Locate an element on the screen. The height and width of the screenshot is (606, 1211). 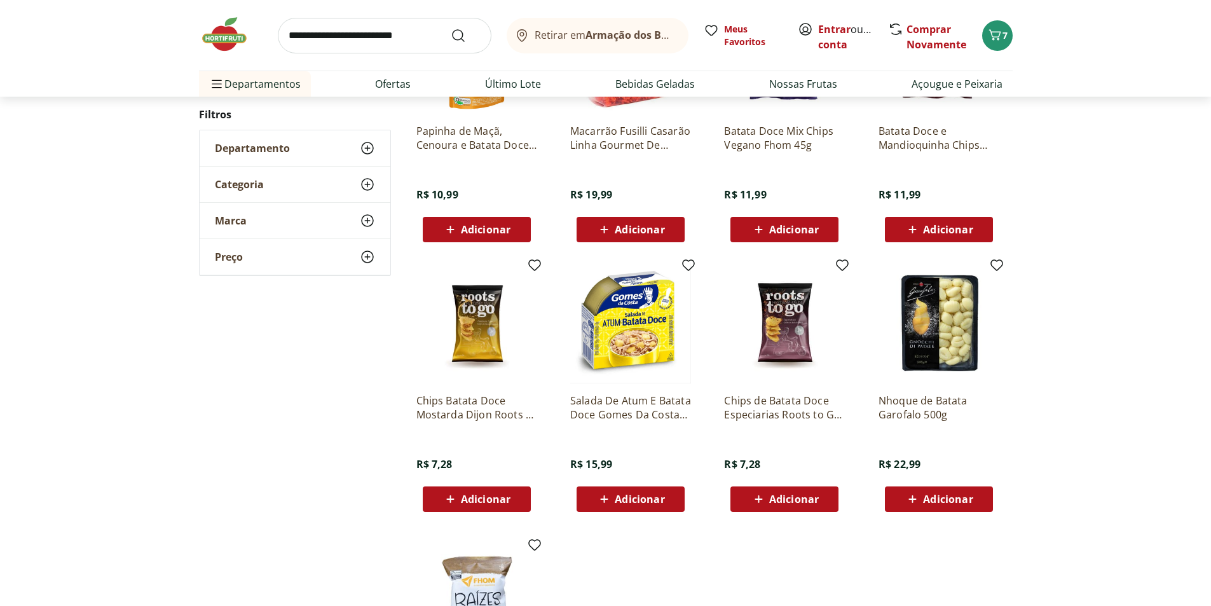
span: ou is located at coordinates (846, 37).